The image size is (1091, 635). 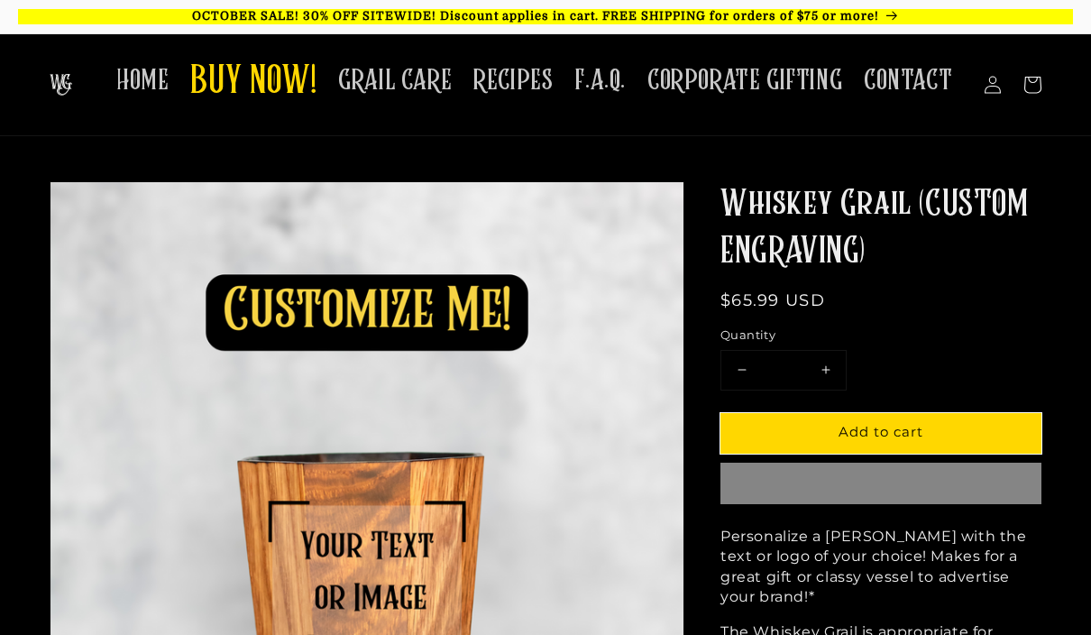 What do you see at coordinates (600, 80) in the screenshot?
I see `a: F.A.Q.` at bounding box center [600, 80].